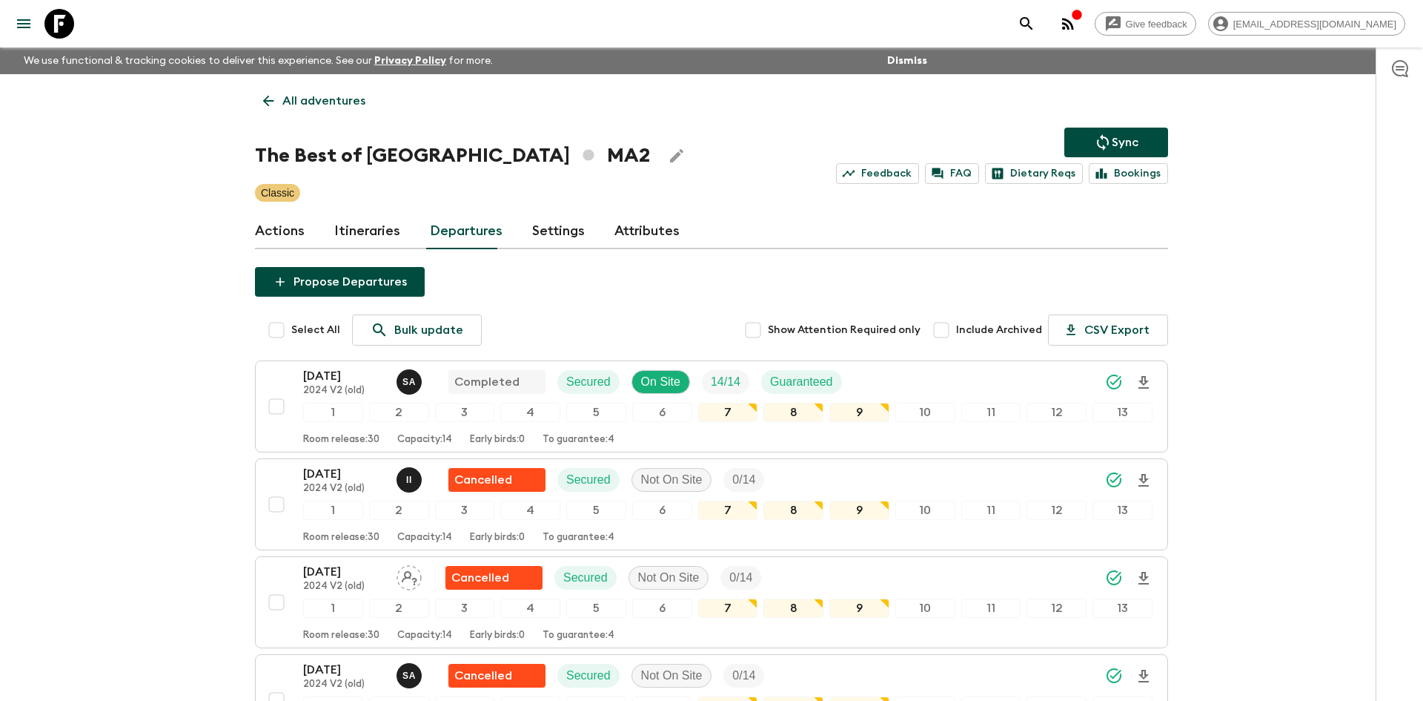 The image size is (1423, 701). What do you see at coordinates (925, 412) in the screenshot?
I see `div: 10` at bounding box center [925, 412].